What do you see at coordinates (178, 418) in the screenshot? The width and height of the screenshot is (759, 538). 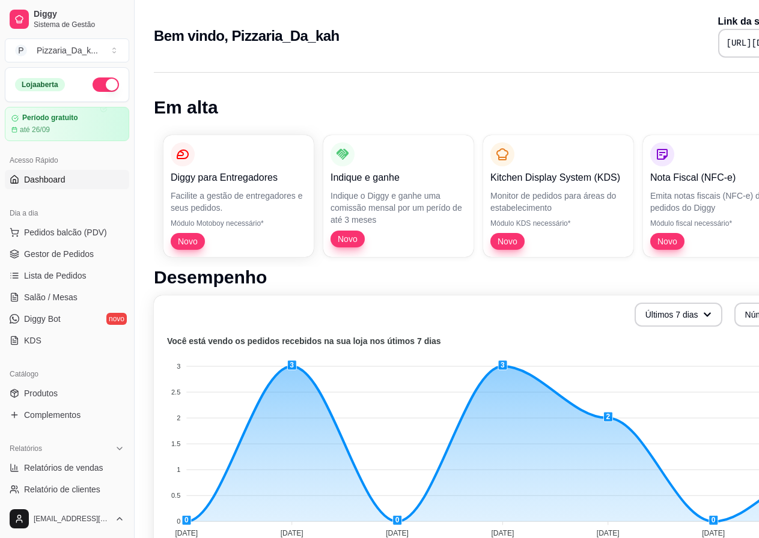 I see `tspan: 2` at bounding box center [178, 418].